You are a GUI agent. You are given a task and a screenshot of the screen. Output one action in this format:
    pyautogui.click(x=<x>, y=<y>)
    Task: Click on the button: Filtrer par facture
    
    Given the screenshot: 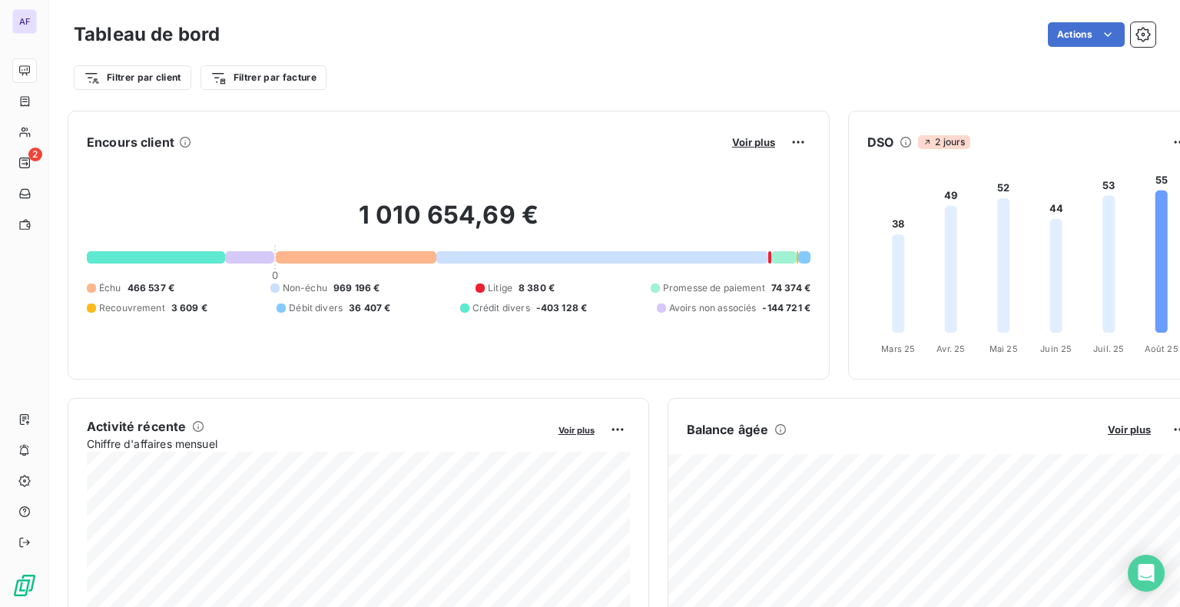 What is the action you would take?
    pyautogui.click(x=264, y=78)
    